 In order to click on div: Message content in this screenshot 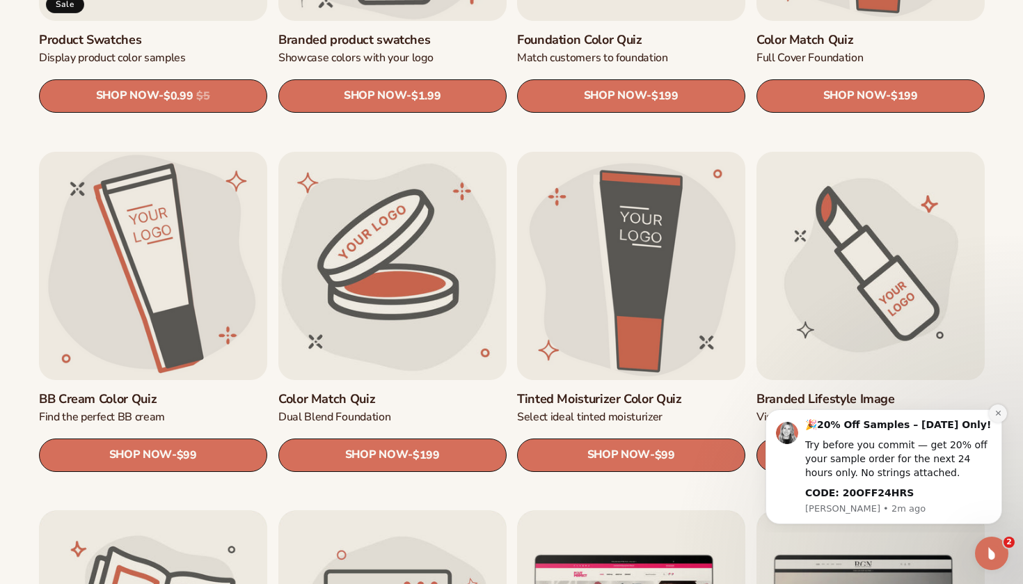, I will do `click(154, 61)`.